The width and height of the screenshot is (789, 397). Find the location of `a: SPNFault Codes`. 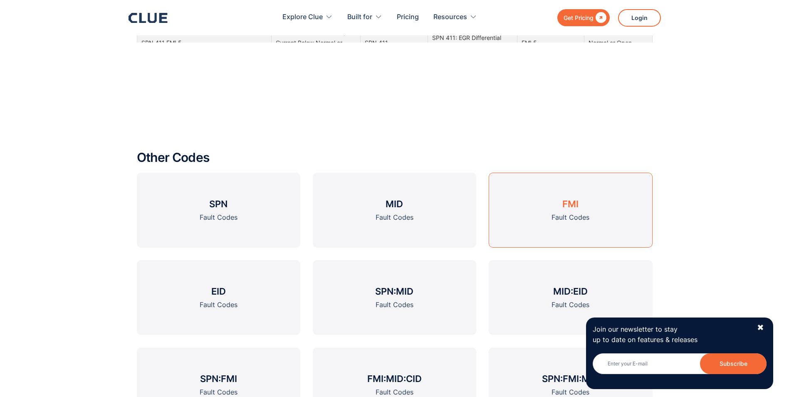

a: SPNFault Codes is located at coordinates (218, 210).